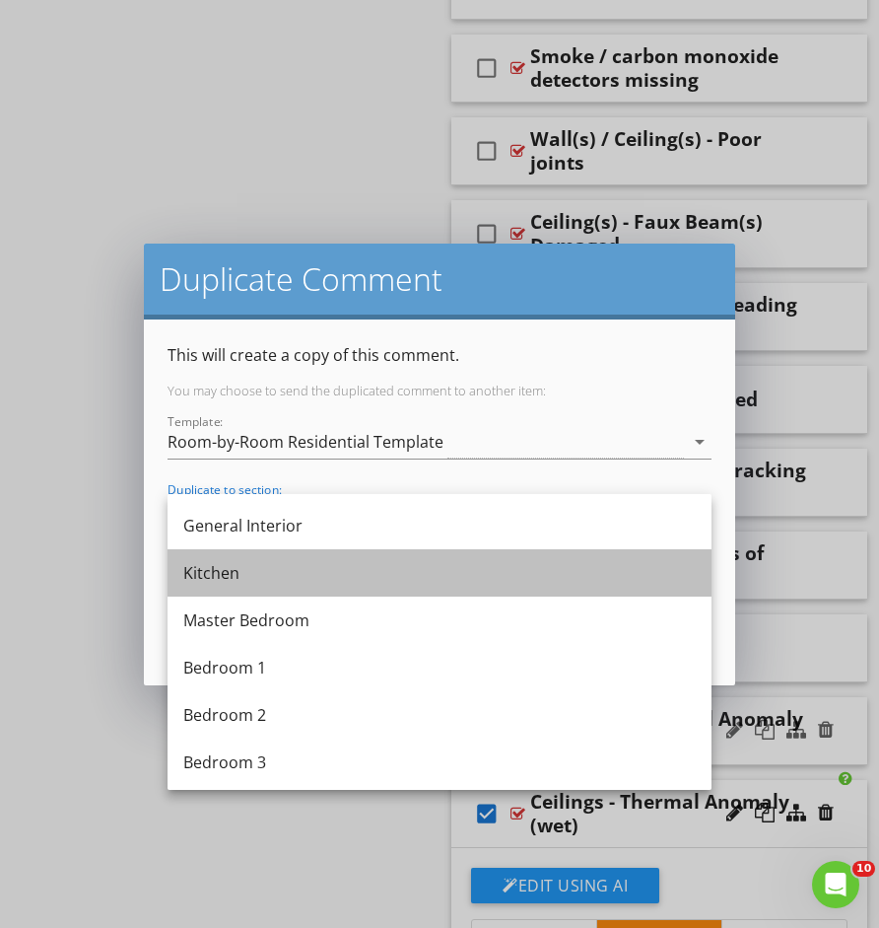 The width and height of the screenshot is (879, 928). I want to click on div: Bedroom 3, so click(440, 762).